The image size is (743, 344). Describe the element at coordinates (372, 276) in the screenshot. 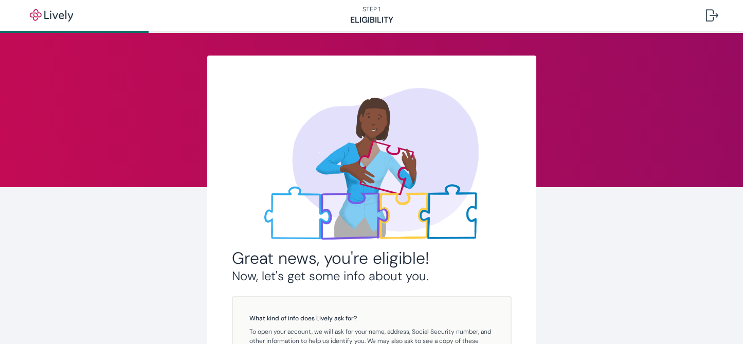

I see `h3: Now, let's get some info about you.` at that location.